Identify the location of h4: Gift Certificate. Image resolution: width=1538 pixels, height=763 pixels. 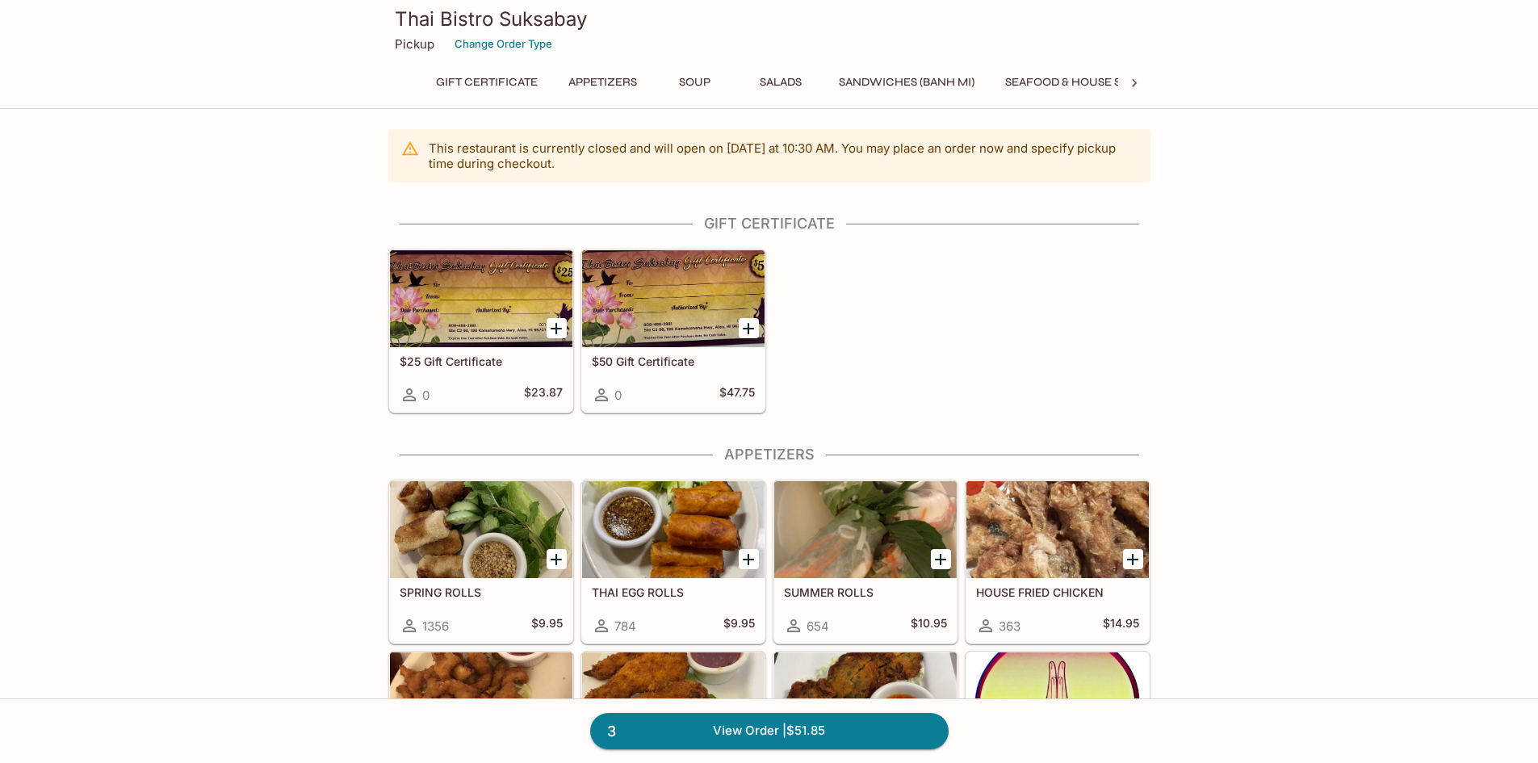
(769, 224).